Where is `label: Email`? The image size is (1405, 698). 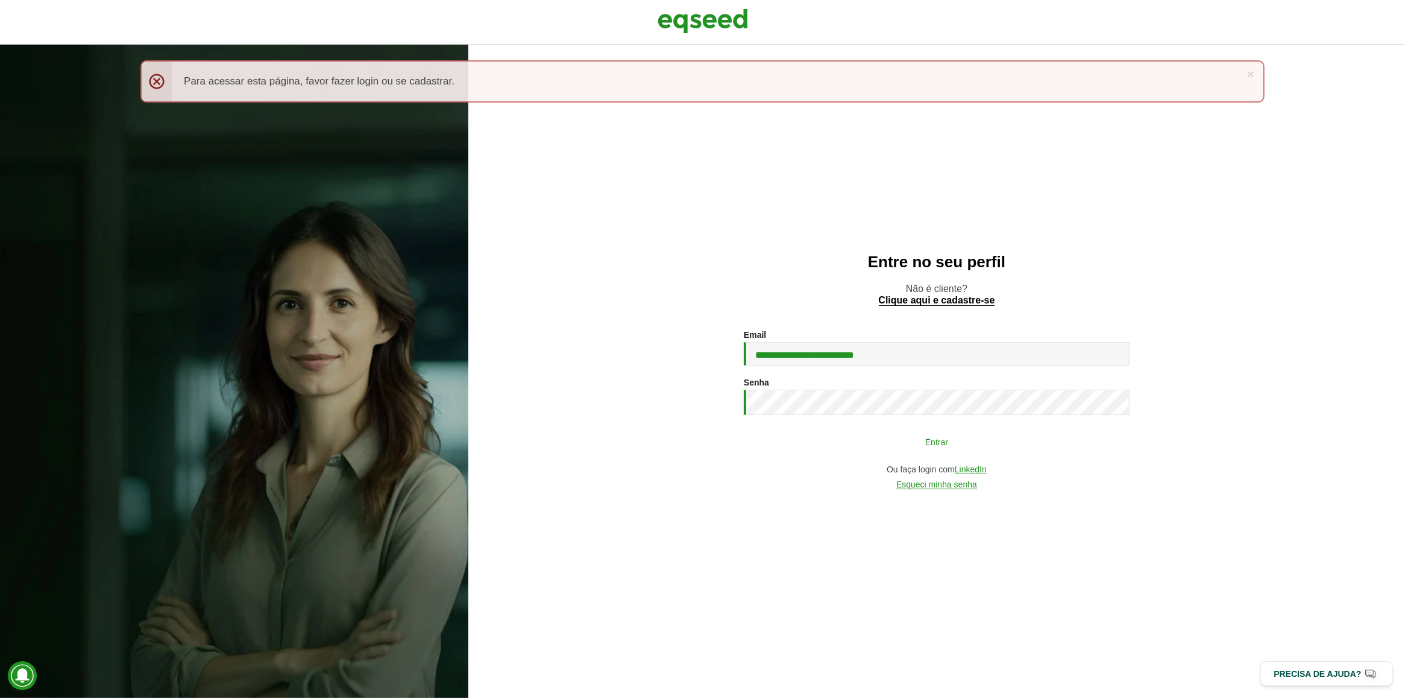
label: Email is located at coordinates (755, 335).